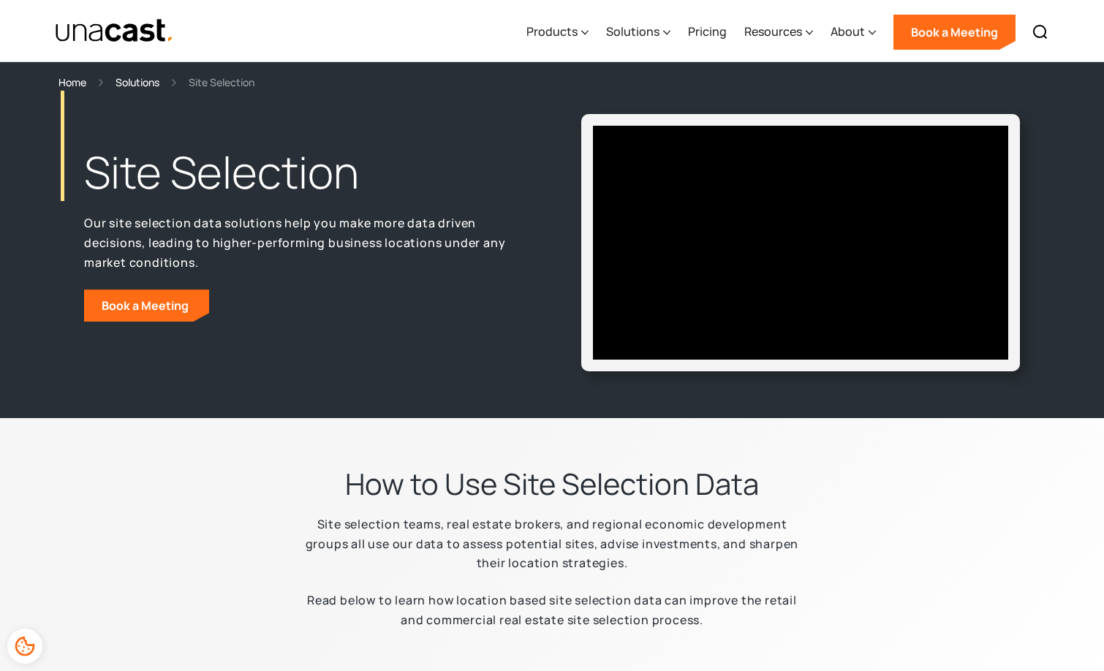 This screenshot has height=671, width=1104. I want to click on div: Site Selection, so click(222, 82).